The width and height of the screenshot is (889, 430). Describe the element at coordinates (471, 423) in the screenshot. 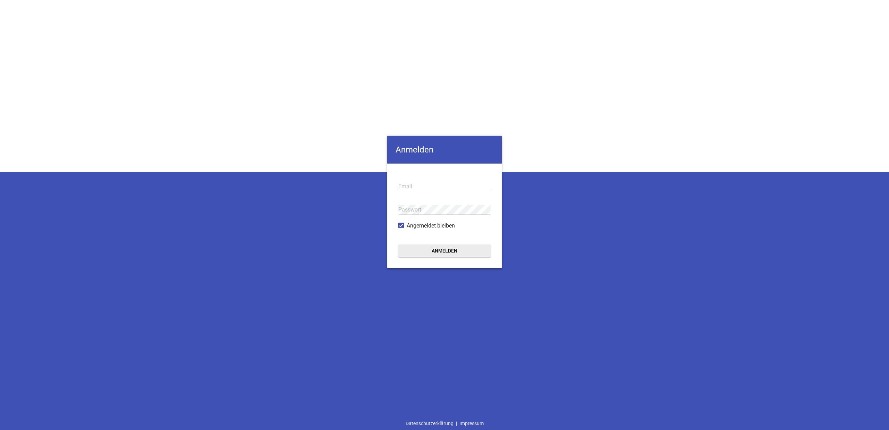

I see `a: Impressum` at that location.